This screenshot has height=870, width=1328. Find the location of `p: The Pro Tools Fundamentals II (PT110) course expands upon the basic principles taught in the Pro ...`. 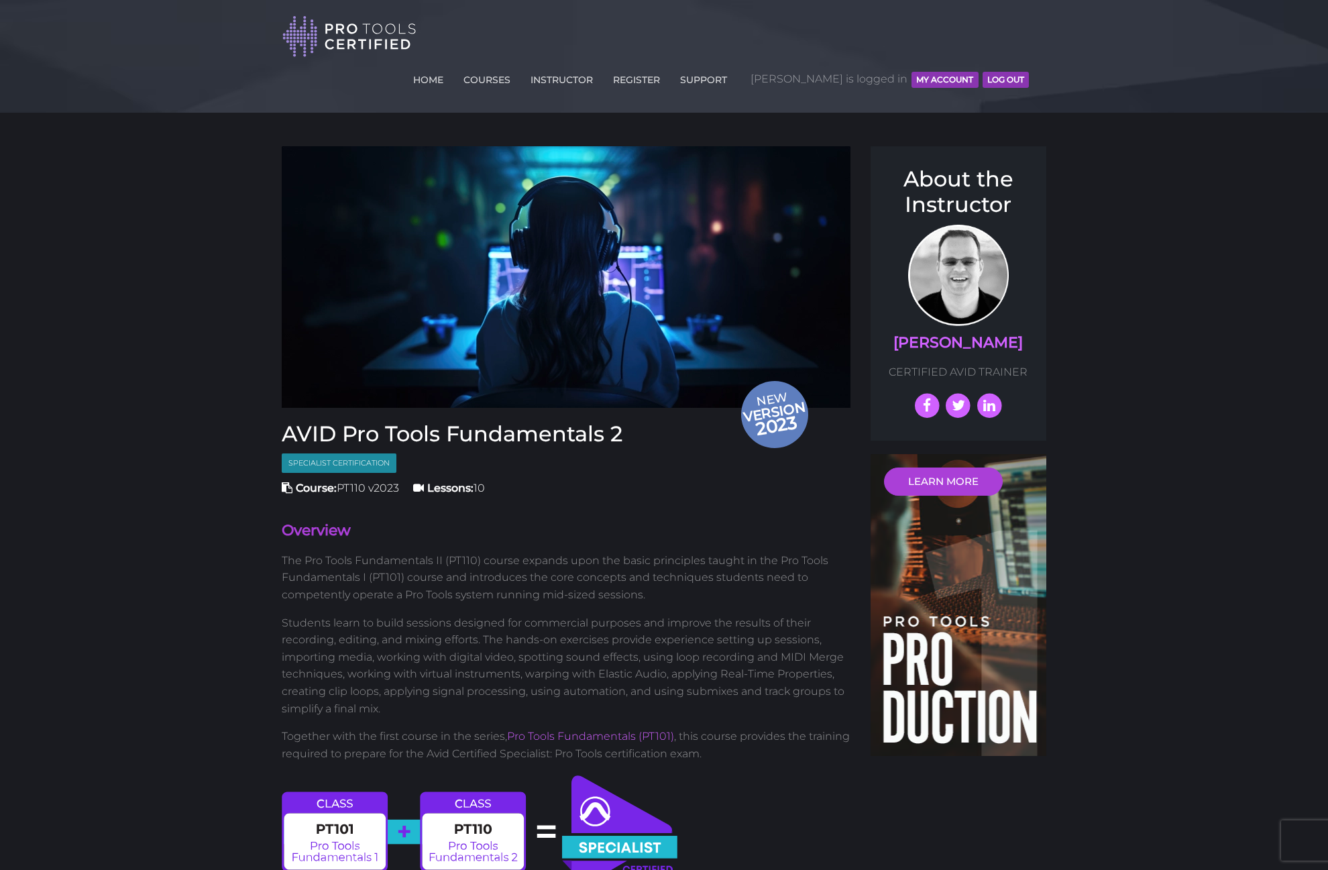

p: The Pro Tools Fundamentals II (PT110) course expands upon the basic principles taught in the Pro ... is located at coordinates (566, 578).